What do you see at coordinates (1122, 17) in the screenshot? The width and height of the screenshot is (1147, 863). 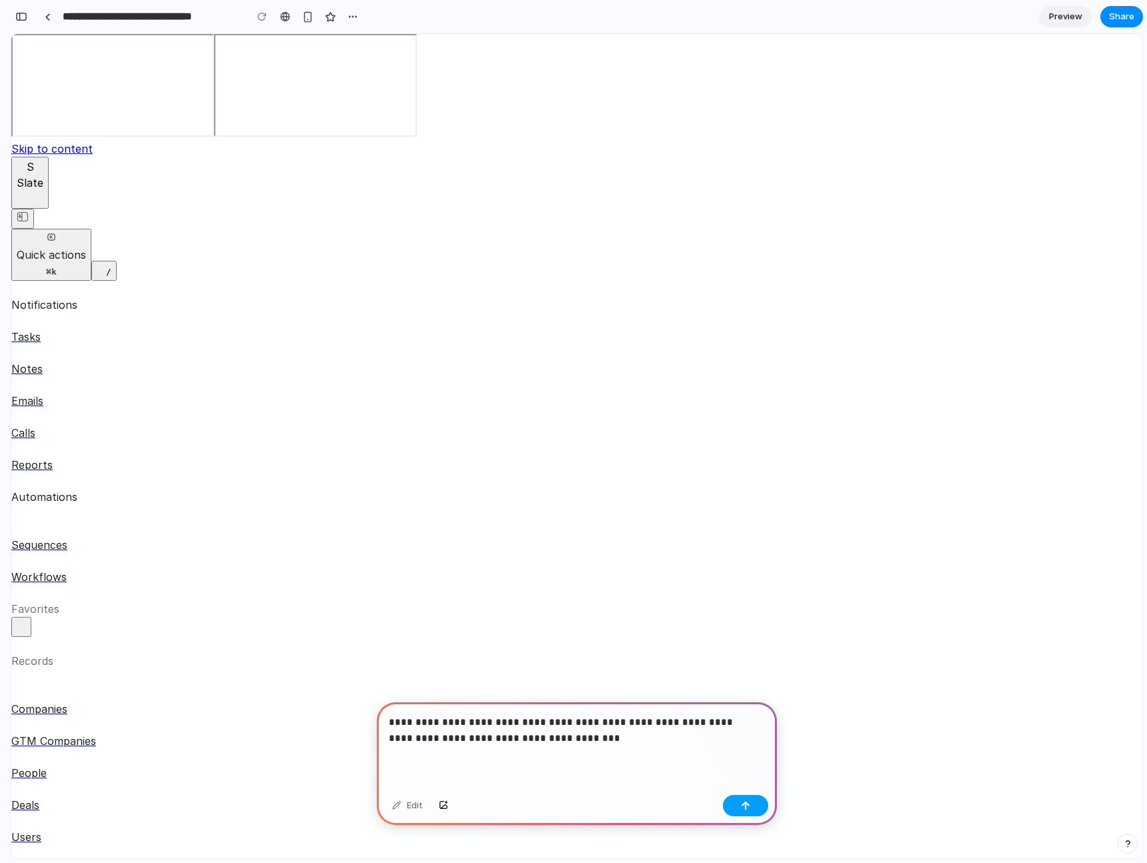 I see `button: Share` at bounding box center [1122, 17].